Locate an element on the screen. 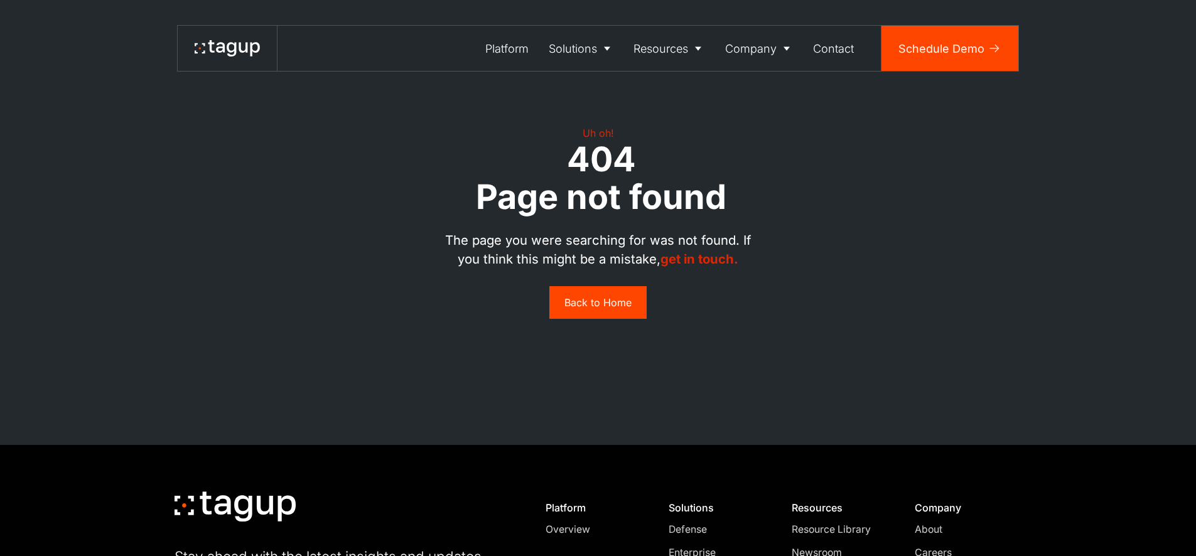 The width and height of the screenshot is (1196, 556). h1: 404 Page not found is located at coordinates (601, 178).